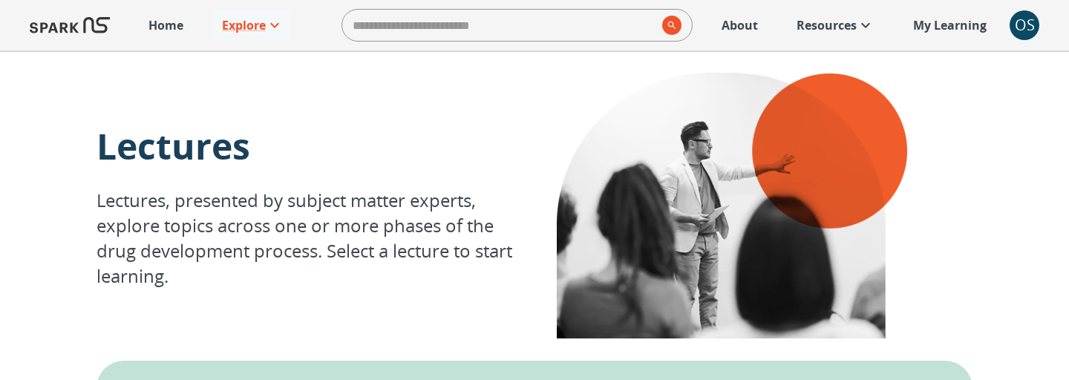  What do you see at coordinates (316, 146) in the screenshot?
I see `p: Lectures` at bounding box center [316, 146].